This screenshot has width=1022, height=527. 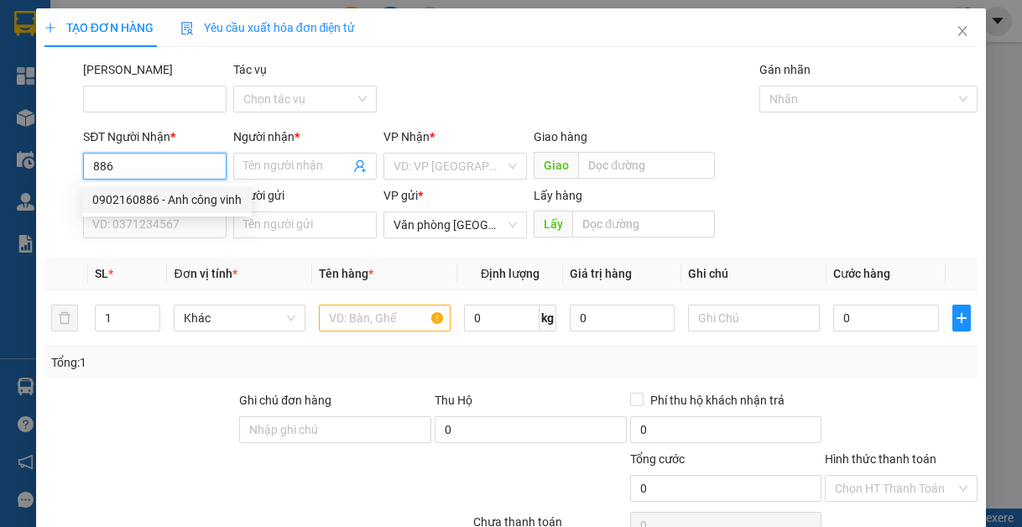 What do you see at coordinates (223, 363) in the screenshot?
I see `div: Tổng: 1` at bounding box center [223, 363].